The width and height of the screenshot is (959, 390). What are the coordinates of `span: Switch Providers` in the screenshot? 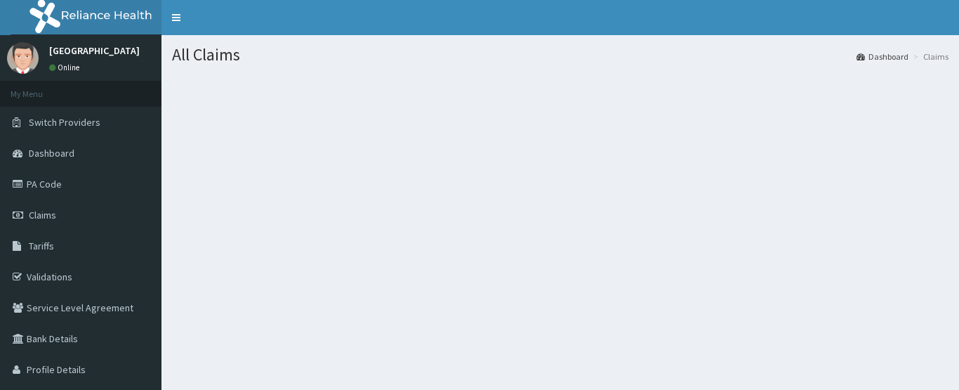 It's located at (65, 122).